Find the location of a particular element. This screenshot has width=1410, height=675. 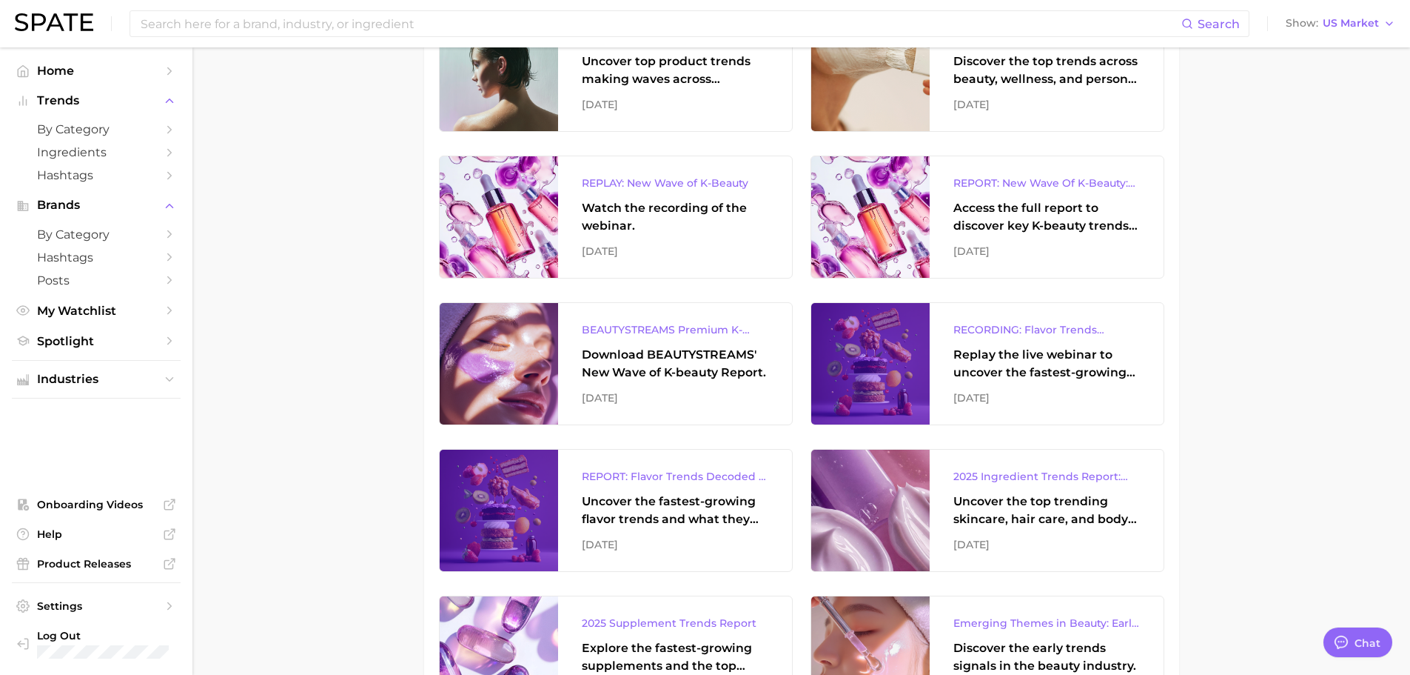

div: Replay the live webinar to uncover the fastest-growing flavor trends and what they signal about e... is located at coordinates (1047, 364).